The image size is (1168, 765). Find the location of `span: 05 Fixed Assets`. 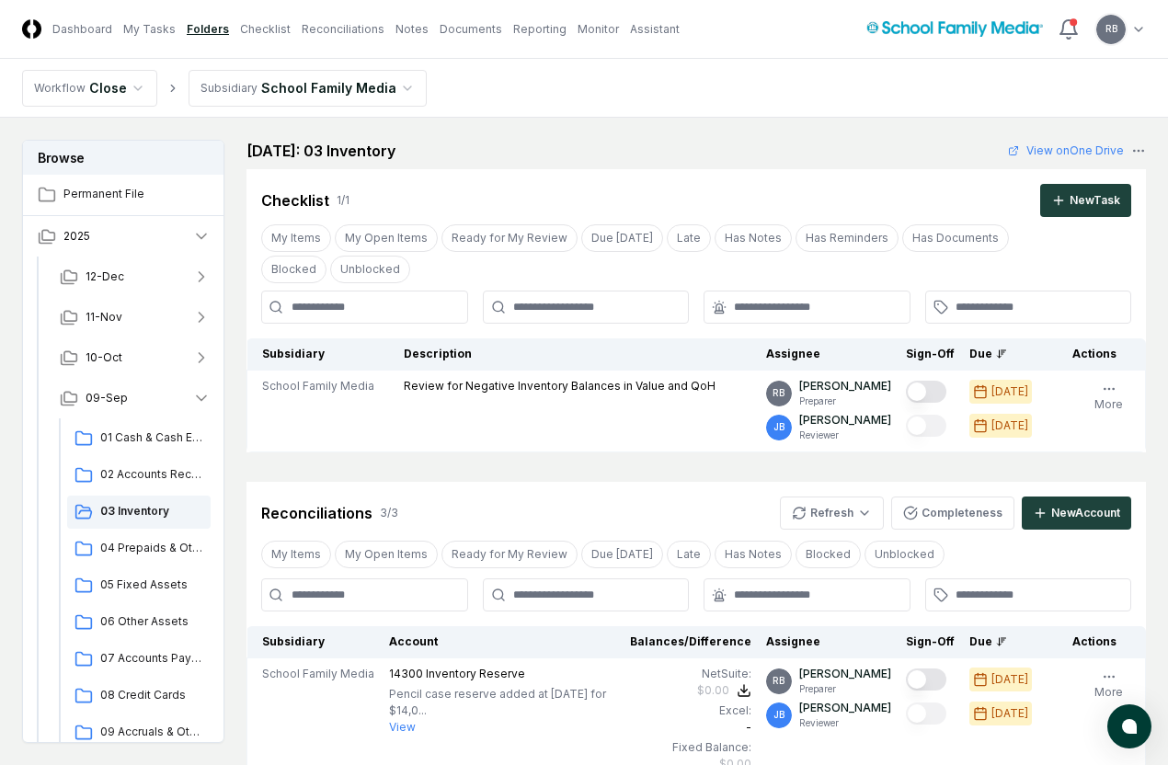

span: 05 Fixed Assets is located at coordinates (152, 585).